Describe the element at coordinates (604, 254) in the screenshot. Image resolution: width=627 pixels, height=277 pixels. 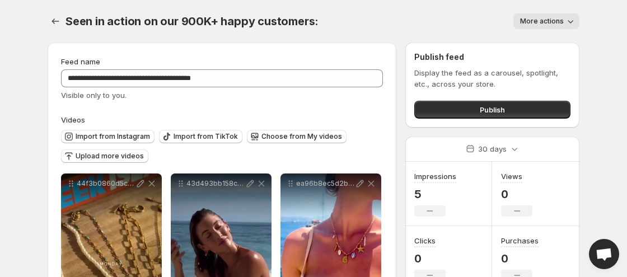
I see `a: Open chat` at that location.